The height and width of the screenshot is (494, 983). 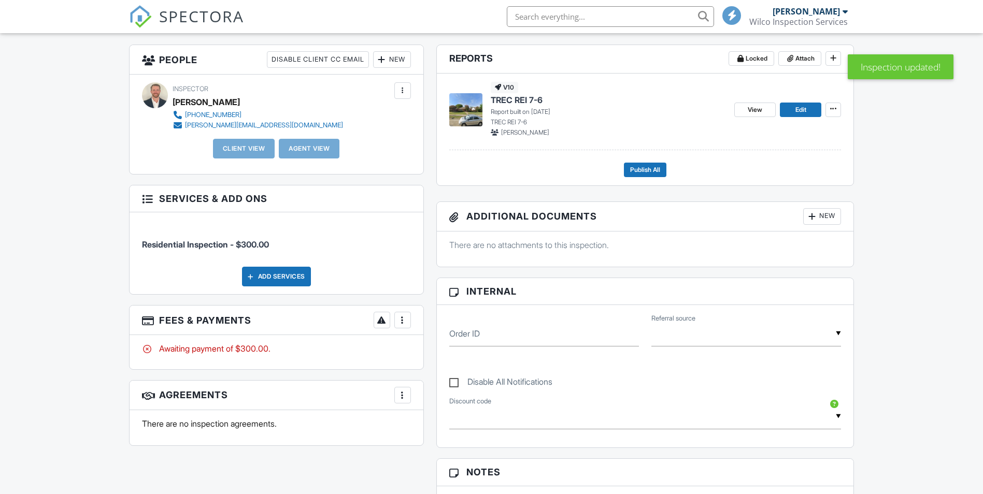 What do you see at coordinates (318, 60) in the screenshot?
I see `div: Disable Client CC Email` at bounding box center [318, 60].